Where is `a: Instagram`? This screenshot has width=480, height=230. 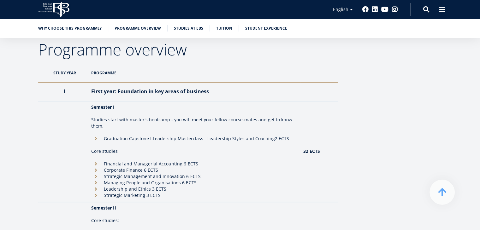
a: Instagram is located at coordinates (395, 9).